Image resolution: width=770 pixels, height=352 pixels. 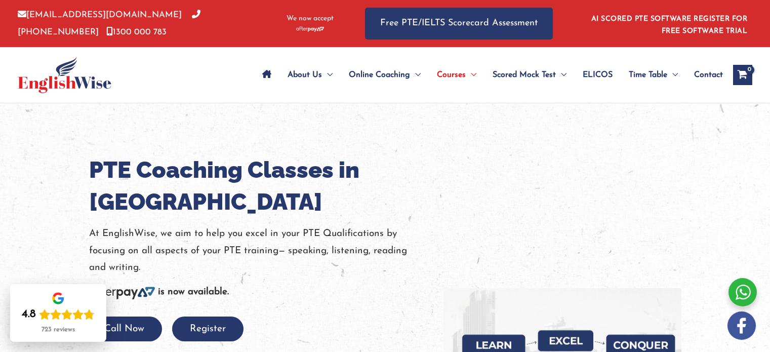 What do you see at coordinates (709, 75) in the screenshot?
I see `span: Contact` at bounding box center [709, 75].